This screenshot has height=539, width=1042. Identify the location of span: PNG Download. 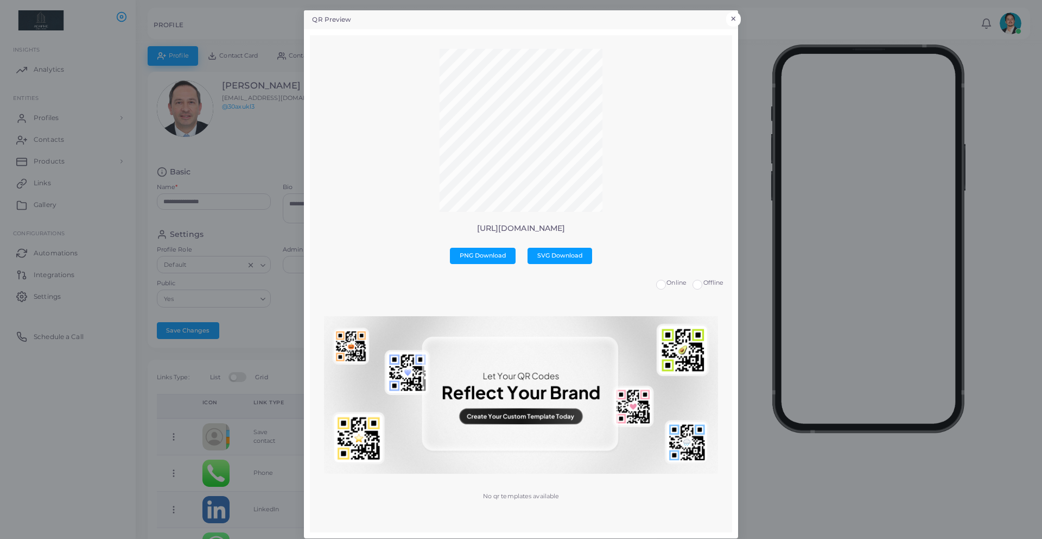
(483, 255).